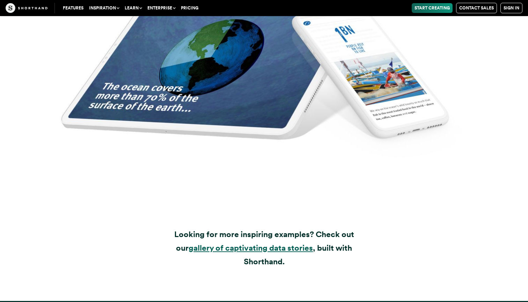 The image size is (528, 302). I want to click on a: Start Creating, so click(432, 8).